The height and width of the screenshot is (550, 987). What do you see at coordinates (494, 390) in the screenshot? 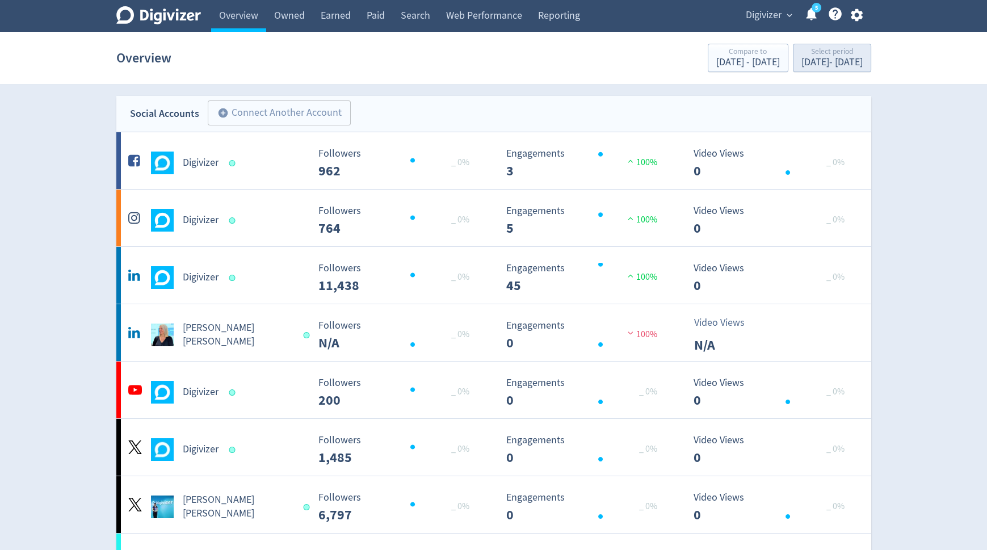
I see `a: Digivizer undefinedDigivizer Followers --- _ 0% Followers 200 Engagements 0 Engagements 0 _ 0% Vi...` at bounding box center [494, 390].